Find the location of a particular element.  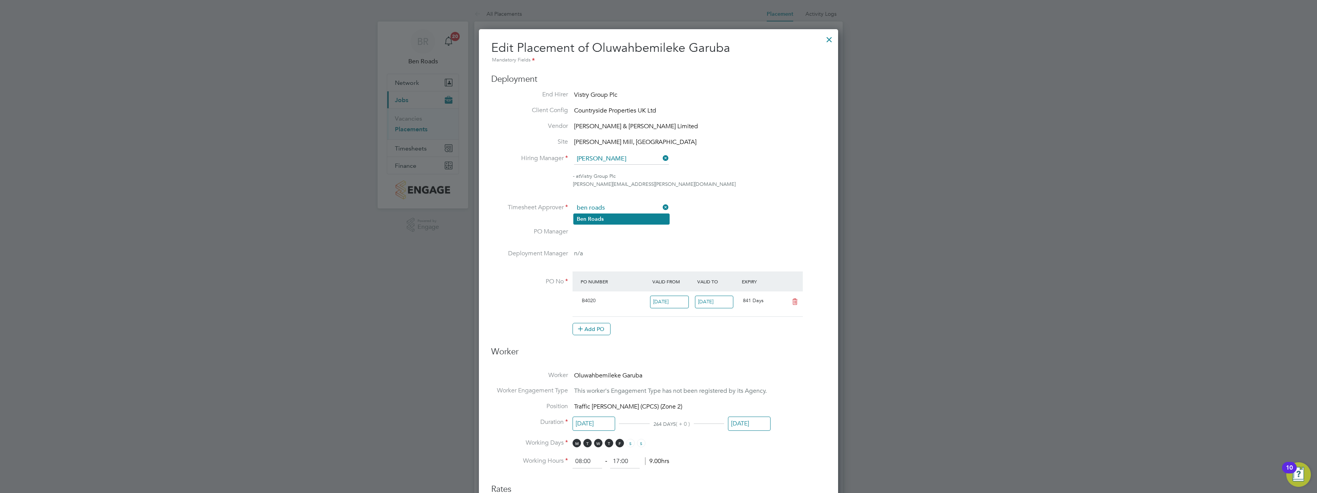

label: Client Config is located at coordinates (529, 110).